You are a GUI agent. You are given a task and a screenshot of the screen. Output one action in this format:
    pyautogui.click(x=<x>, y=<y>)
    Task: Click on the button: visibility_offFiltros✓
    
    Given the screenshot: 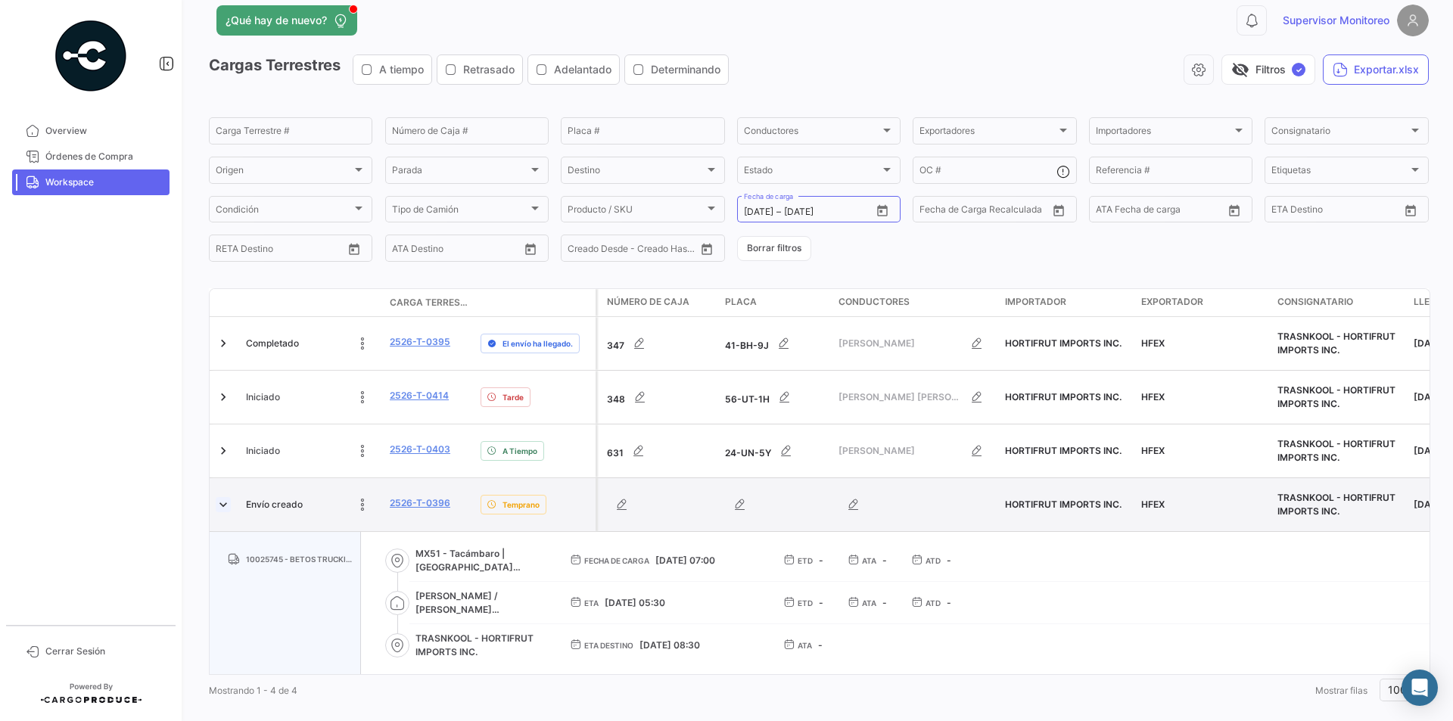 What is the action you would take?
    pyautogui.click(x=1268, y=70)
    